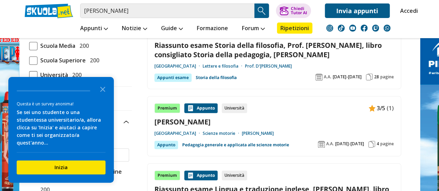 The height and width of the screenshot is (191, 439). What do you see at coordinates (103, 89) in the screenshot?
I see `button: Close the survey` at bounding box center [103, 89].